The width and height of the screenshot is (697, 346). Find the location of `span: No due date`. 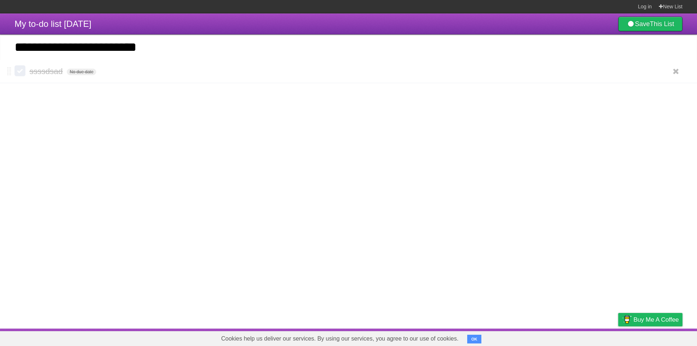

span: No due date is located at coordinates (81, 72).